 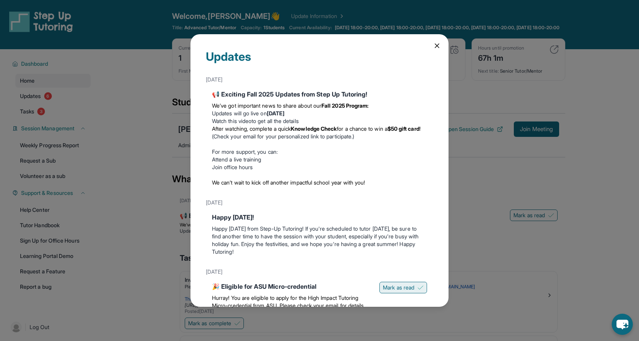 What do you see at coordinates (319, 61) in the screenshot?
I see `div: Updates` at bounding box center [319, 61].